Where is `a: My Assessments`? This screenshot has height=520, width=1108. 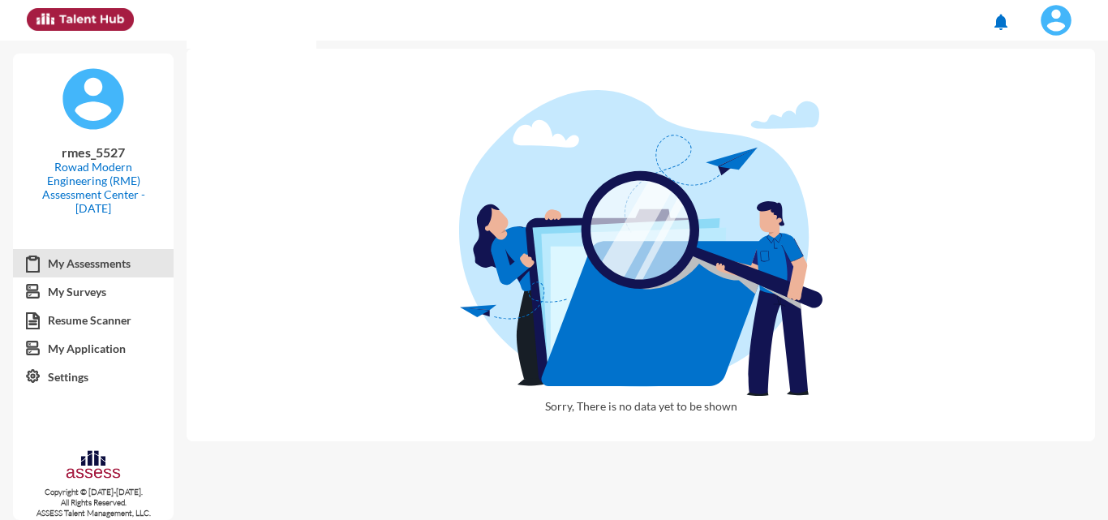 a: My Assessments is located at coordinates (93, 264).